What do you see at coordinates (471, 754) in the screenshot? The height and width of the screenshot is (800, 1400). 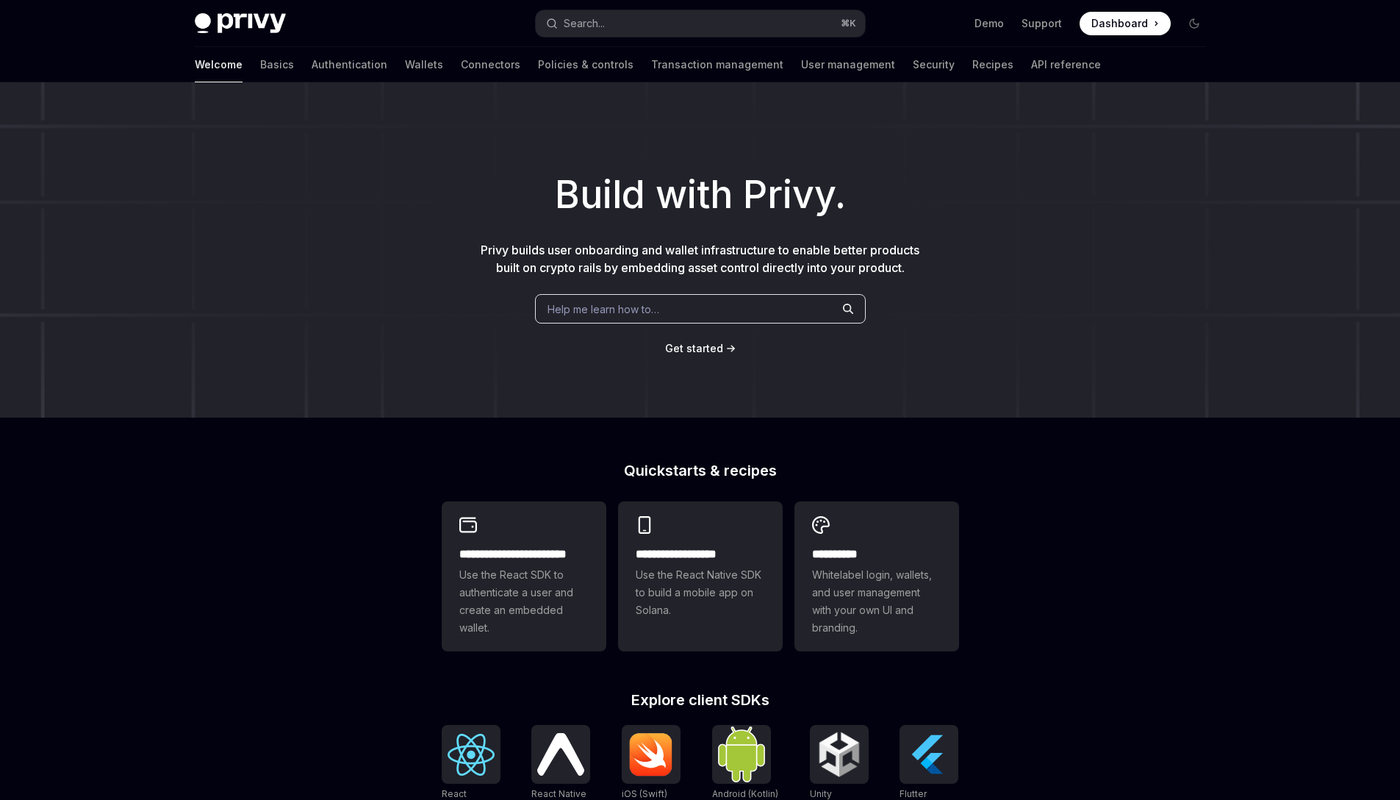 I see `img: React` at bounding box center [471, 754].